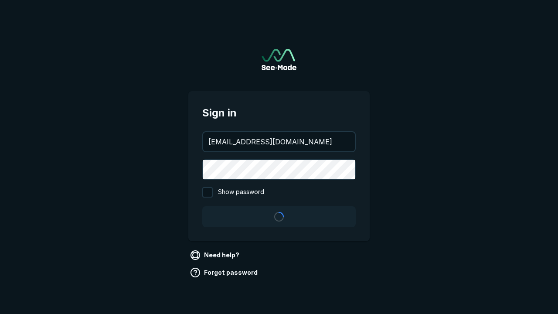  I want to click on span: Show password, so click(241, 192).